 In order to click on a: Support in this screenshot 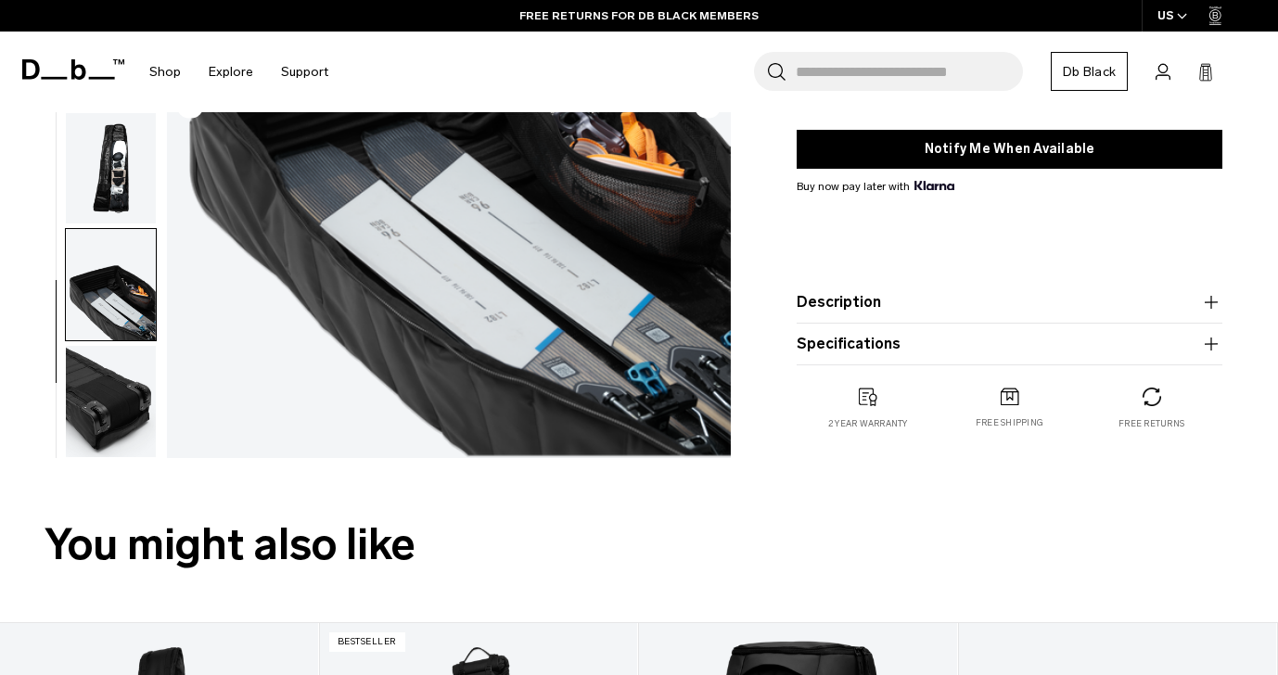, I will do `click(304, 71)`.